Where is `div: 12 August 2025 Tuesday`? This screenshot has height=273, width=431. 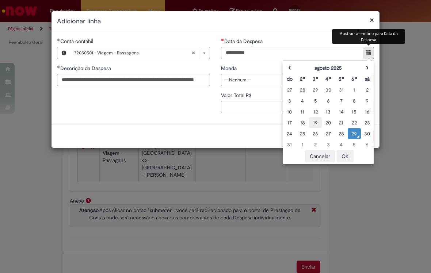
div: 12 August 2025 Tuesday is located at coordinates (315, 112).